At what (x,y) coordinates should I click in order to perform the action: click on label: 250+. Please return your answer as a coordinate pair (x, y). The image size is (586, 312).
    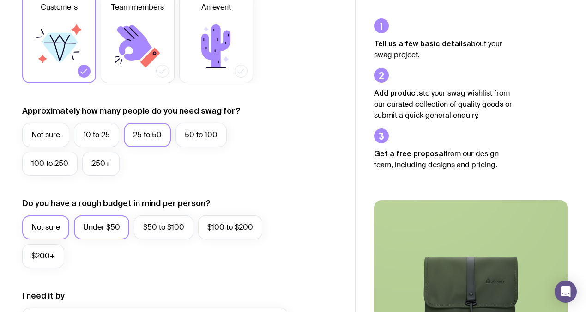
    Looking at the image, I should click on (101, 163).